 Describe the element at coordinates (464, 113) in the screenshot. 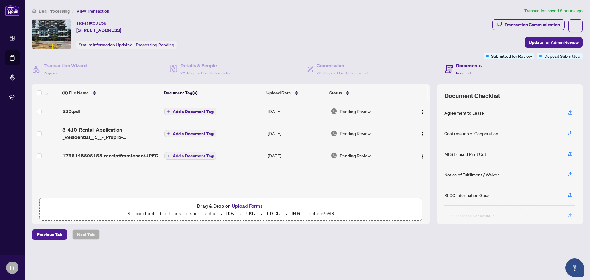

I see `div: Agreement to Lease` at that location.